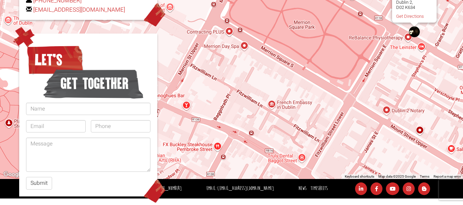 The width and height of the screenshot is (463, 205). I want to click on span: Let’s, so click(55, 60).